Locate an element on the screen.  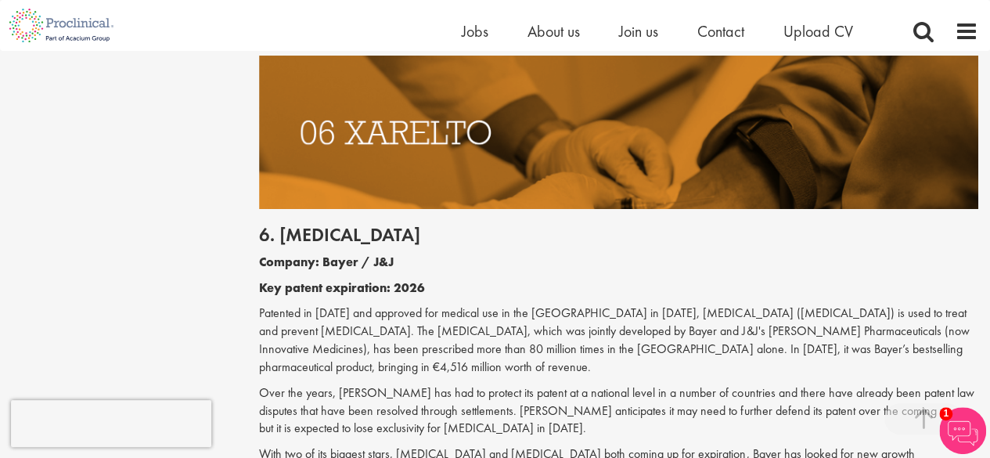
a: Join us is located at coordinates (639, 31).